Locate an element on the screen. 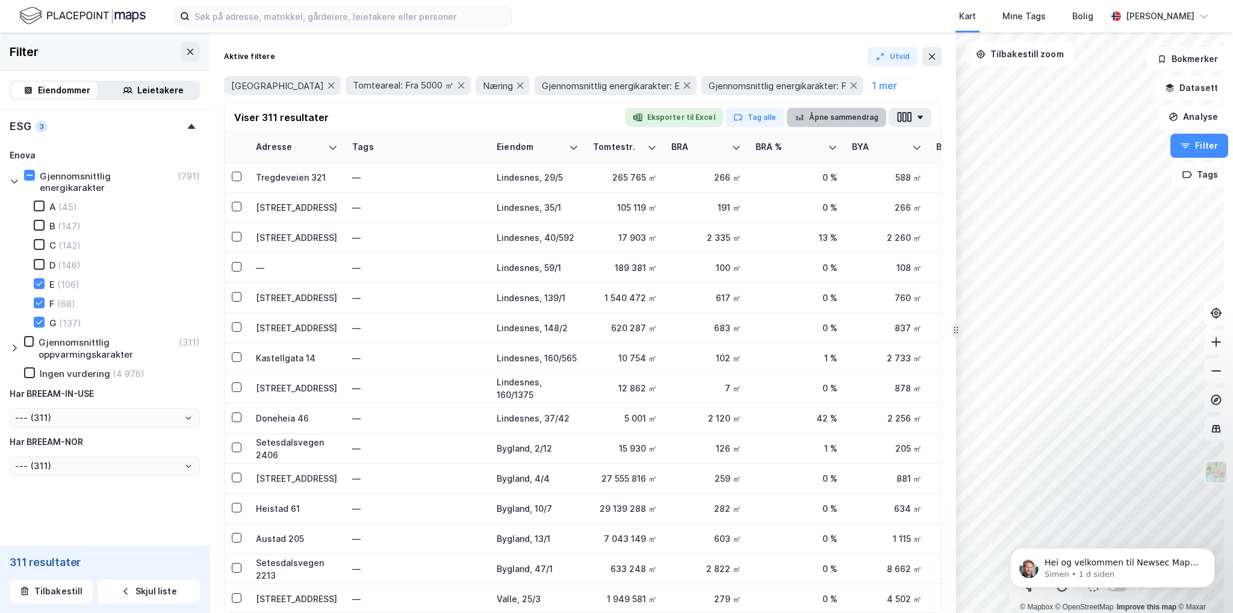 Image resolution: width=1233 pixels, height=613 pixels. div: BYA % is located at coordinates (970, 147).